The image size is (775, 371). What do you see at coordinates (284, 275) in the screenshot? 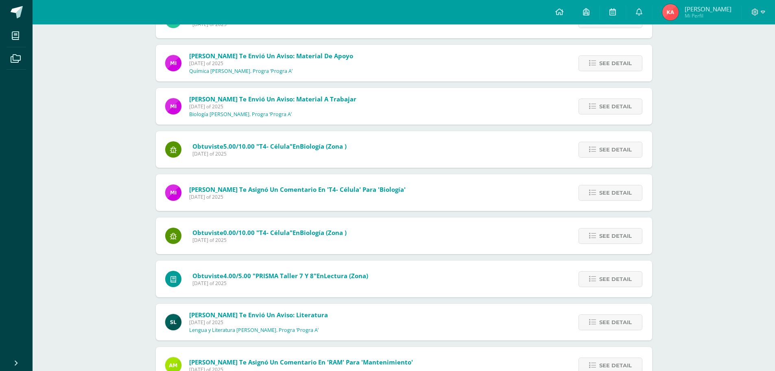
I see `span: "PRISMA taller 7 y 8"` at bounding box center [284, 275].